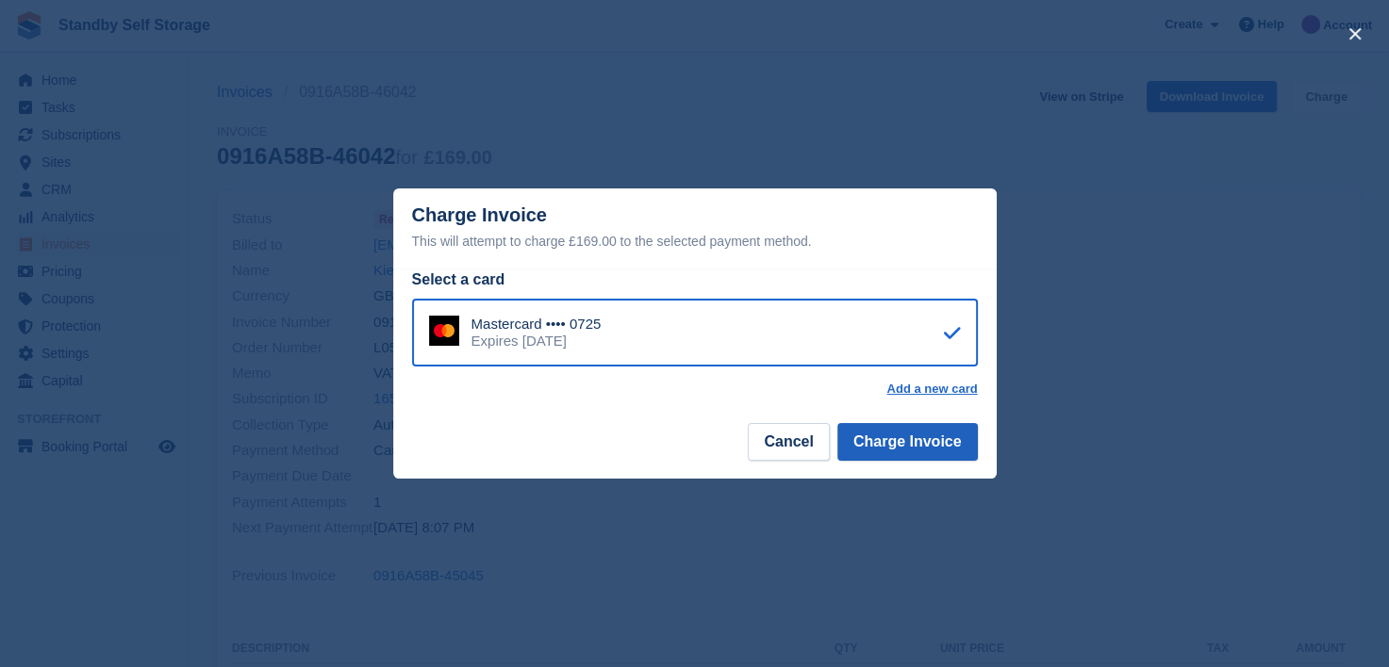 The image size is (1389, 667). Describe the element at coordinates (695, 228) in the screenshot. I see `div: Charge Invoice` at that location.